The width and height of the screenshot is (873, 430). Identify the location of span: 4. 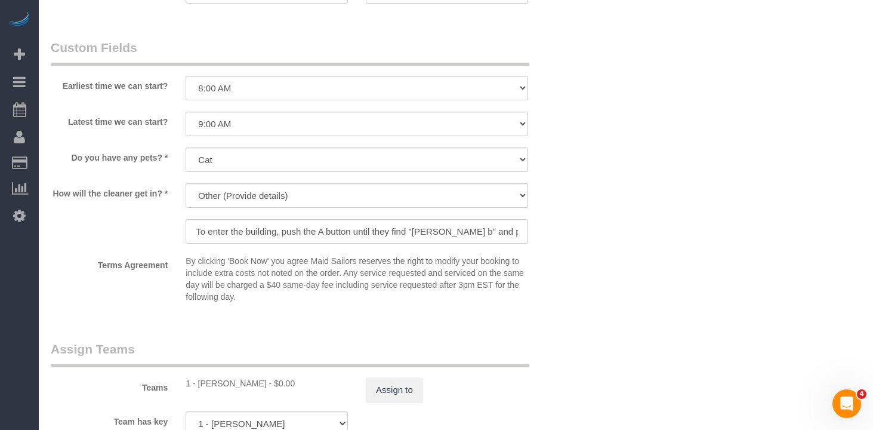
(862, 394).